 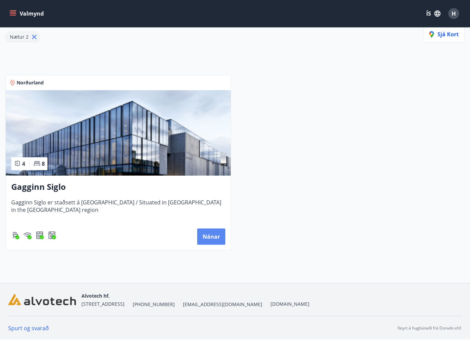 What do you see at coordinates (30, 83) in the screenshot?
I see `span: Norðurland` at bounding box center [30, 83].